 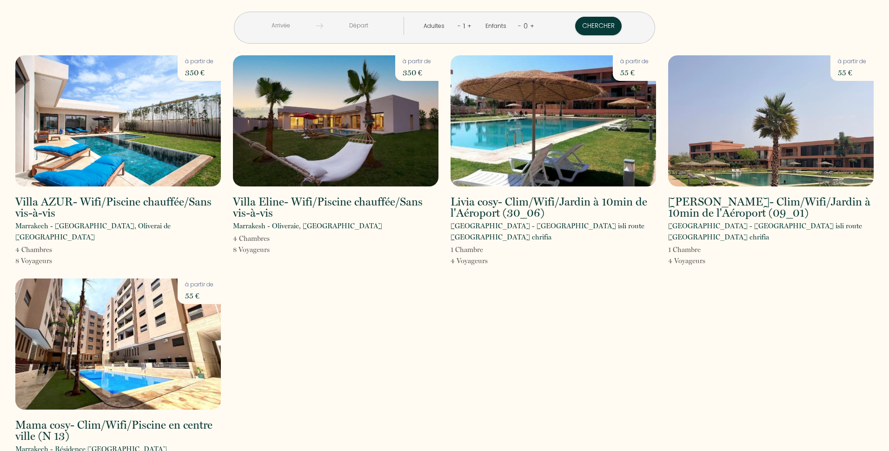 I want to click on input: Départ, so click(x=358, y=26).